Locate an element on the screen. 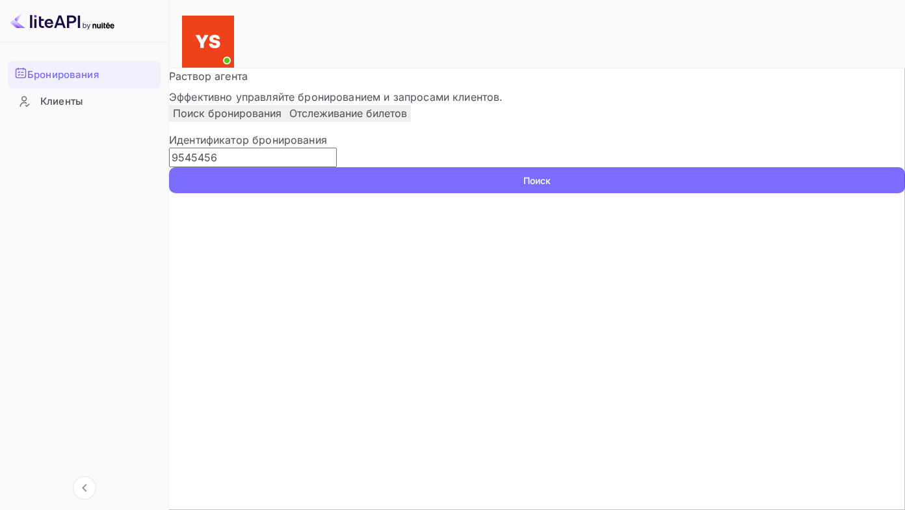 Image resolution: width=905 pixels, height=510 pixels. ya-tr-span: Поиск is located at coordinates (537, 180).